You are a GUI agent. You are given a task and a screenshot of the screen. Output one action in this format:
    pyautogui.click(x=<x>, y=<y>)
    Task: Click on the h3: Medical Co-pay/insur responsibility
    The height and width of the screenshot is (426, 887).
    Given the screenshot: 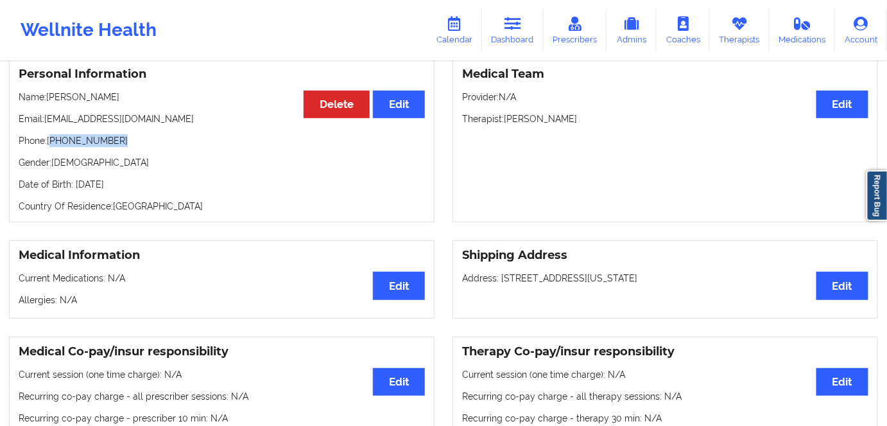 What is the action you would take?
    pyautogui.click(x=221, y=351)
    